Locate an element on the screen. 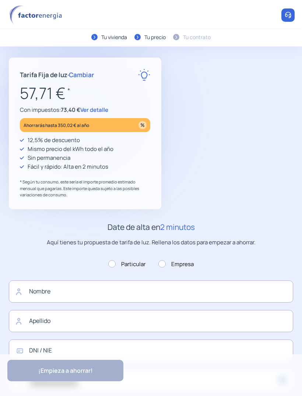 The width and height of the screenshot is (302, 396). span: 2 minutos is located at coordinates (178, 227).